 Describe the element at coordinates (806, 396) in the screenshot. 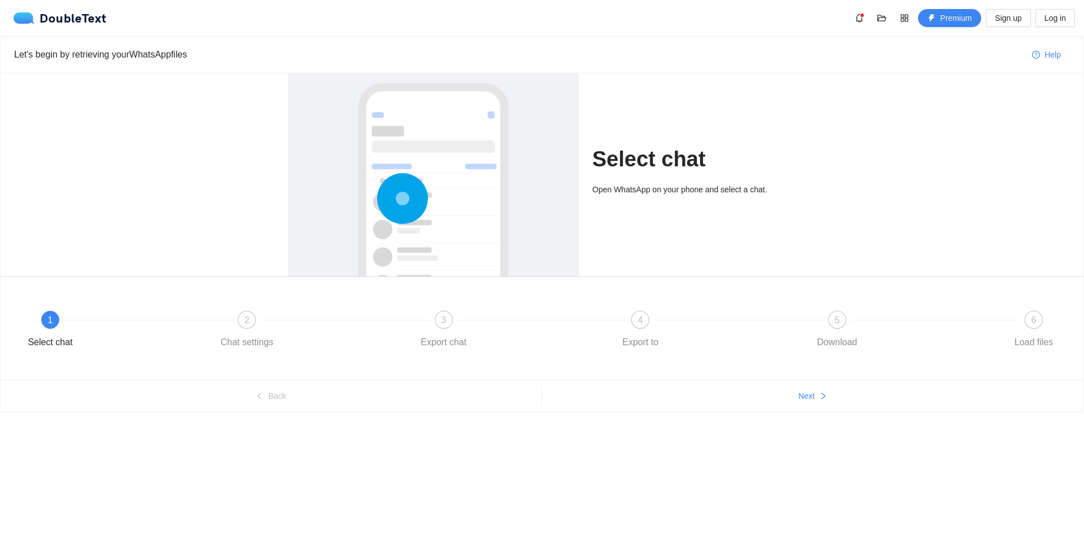

I see `span: Next` at that location.